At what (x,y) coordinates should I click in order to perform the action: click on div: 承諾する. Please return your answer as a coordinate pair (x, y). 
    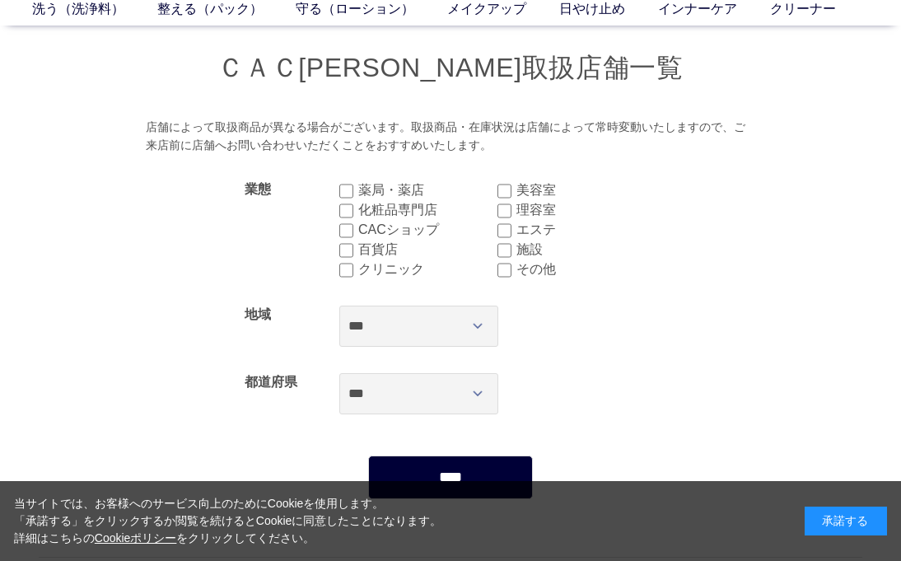
    Looking at the image, I should click on (846, 521).